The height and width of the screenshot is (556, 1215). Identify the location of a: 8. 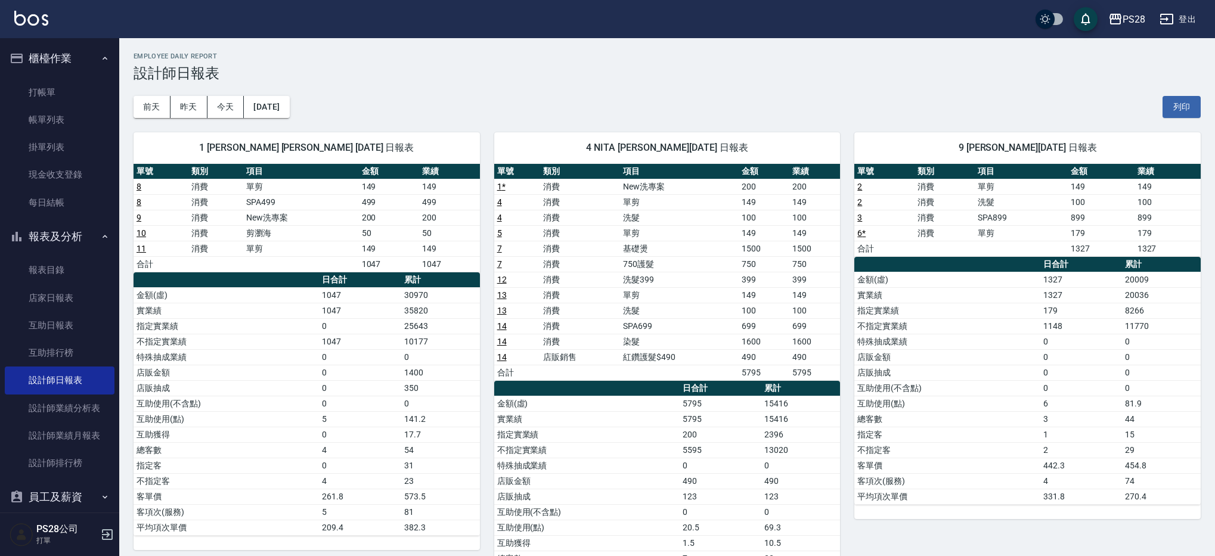
(139, 202).